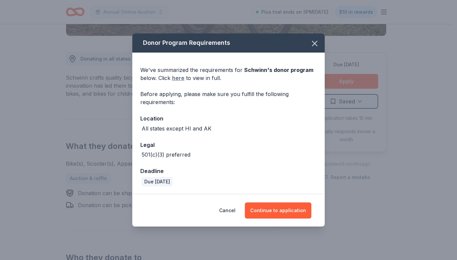 This screenshot has width=457, height=260. I want to click on button: Cancel, so click(227, 210).